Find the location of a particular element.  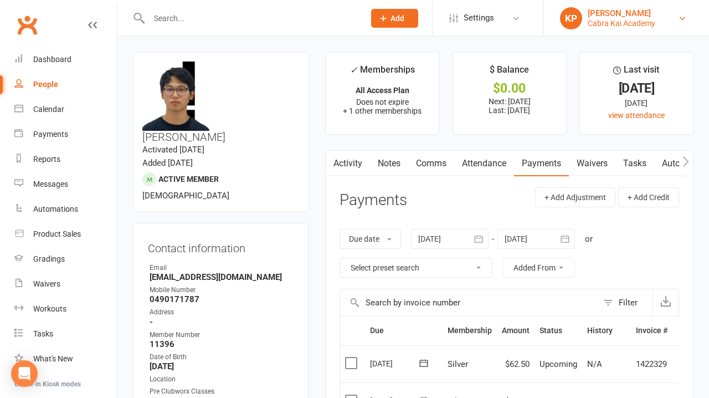

a: Messages is located at coordinates (65, 184).